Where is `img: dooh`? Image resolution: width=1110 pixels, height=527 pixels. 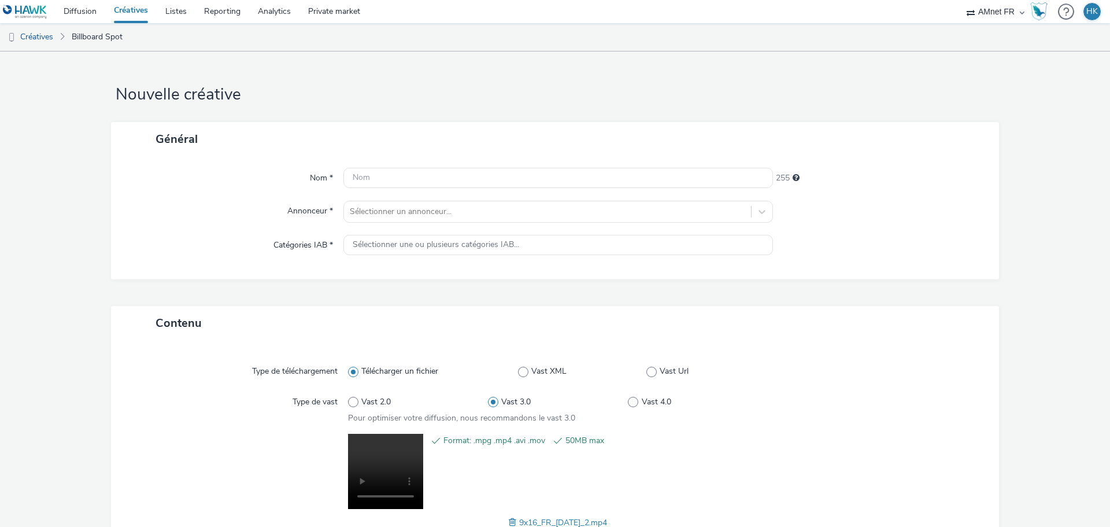
img: dooh is located at coordinates (12, 38).